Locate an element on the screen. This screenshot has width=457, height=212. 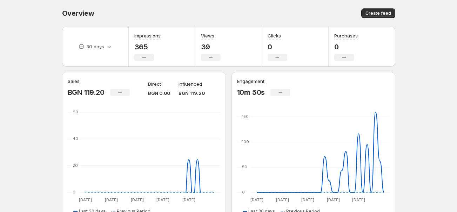
p: 10m 50s is located at coordinates (251, 93).